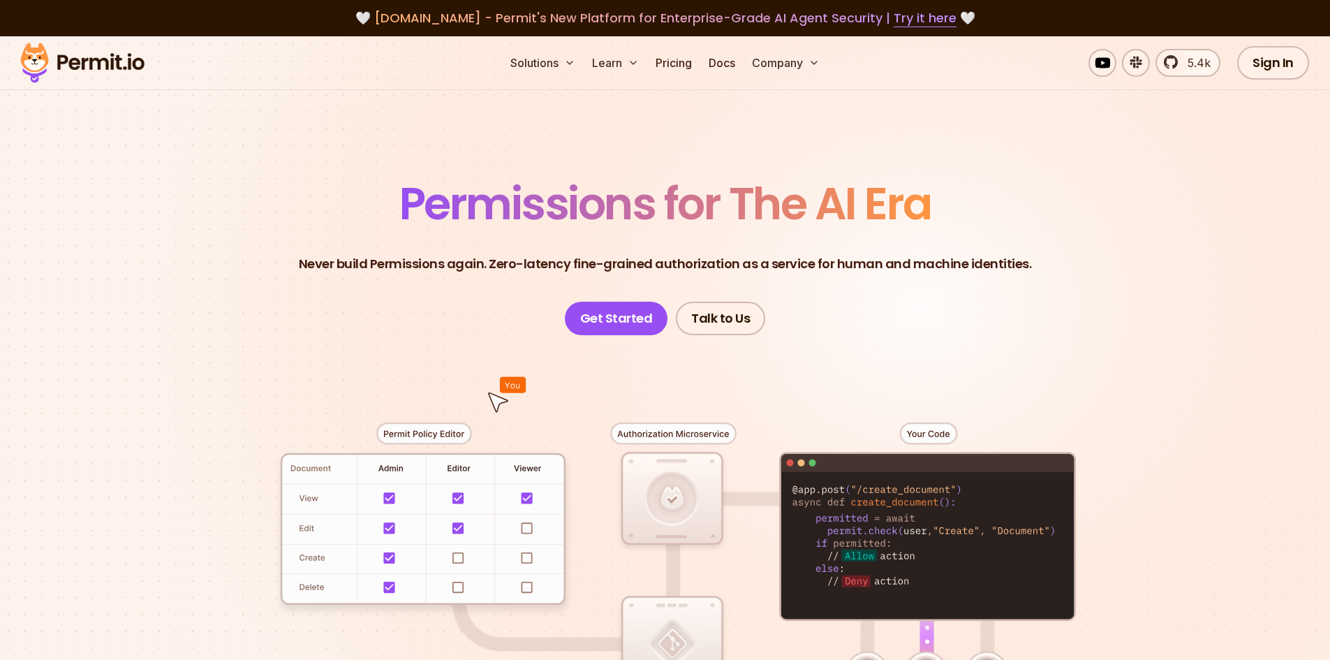  Describe the element at coordinates (665, 264) in the screenshot. I see `p: Never build Permissions again. Zero-latency fine-grained authorization as a service for human and...` at that location.